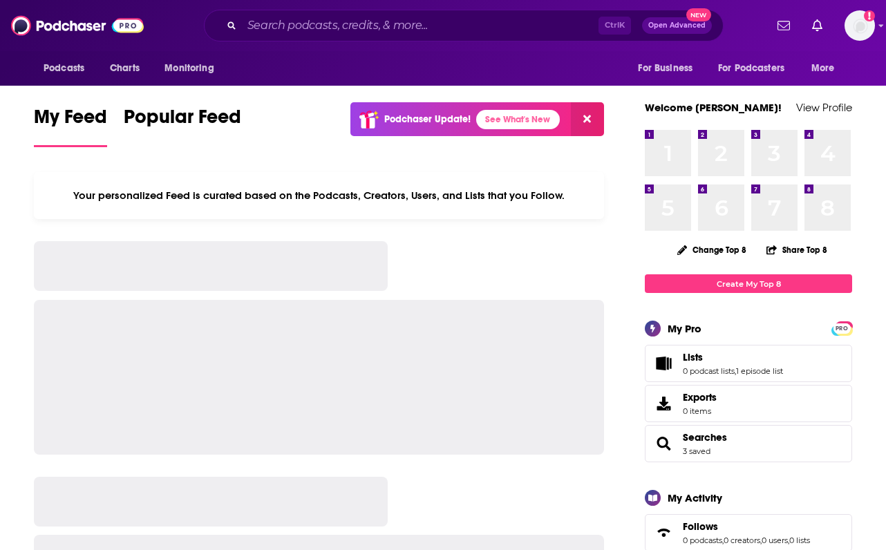  I want to click on button: Show profile menu, so click(860, 26).